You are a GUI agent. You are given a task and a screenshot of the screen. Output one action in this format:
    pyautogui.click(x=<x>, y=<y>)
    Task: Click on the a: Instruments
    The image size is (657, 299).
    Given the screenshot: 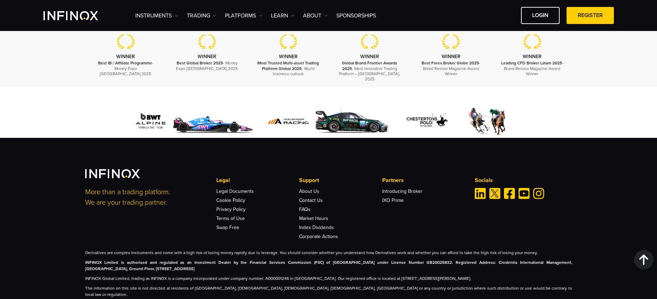 What is the action you would take?
    pyautogui.click(x=157, y=16)
    